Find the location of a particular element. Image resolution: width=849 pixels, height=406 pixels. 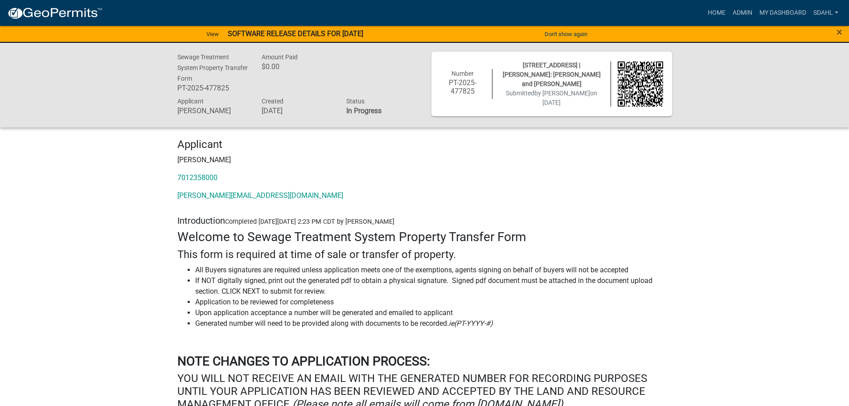

a: Home is located at coordinates (717, 13).